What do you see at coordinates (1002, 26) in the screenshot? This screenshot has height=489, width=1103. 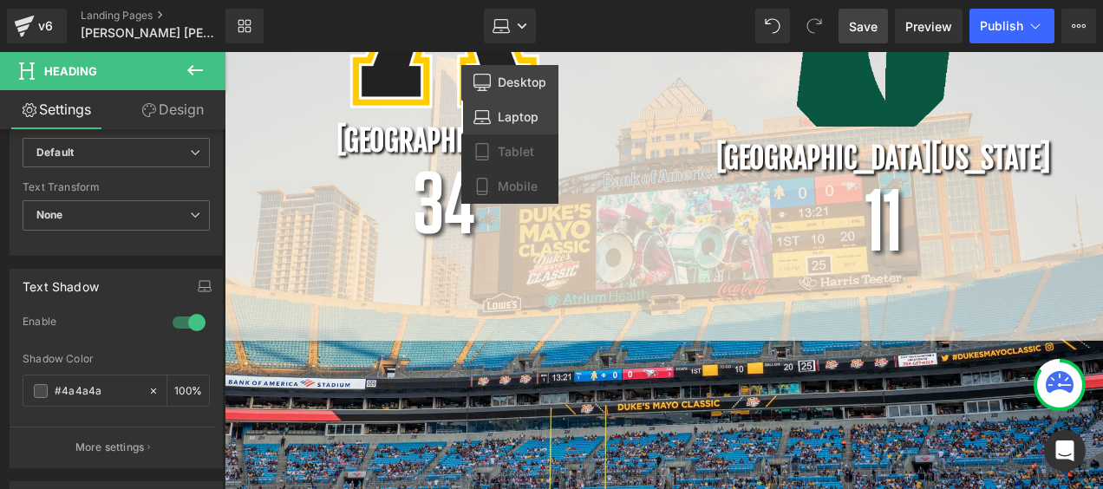 I see `span: Publish` at bounding box center [1002, 26].